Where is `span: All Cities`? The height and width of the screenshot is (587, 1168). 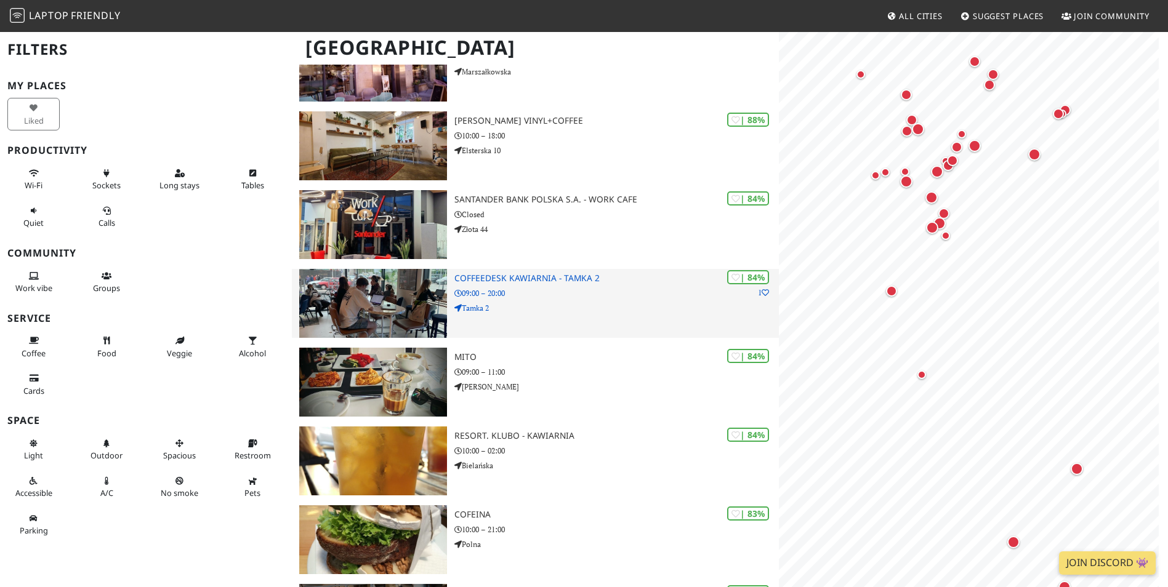
span: All Cities is located at coordinates (920, 16).